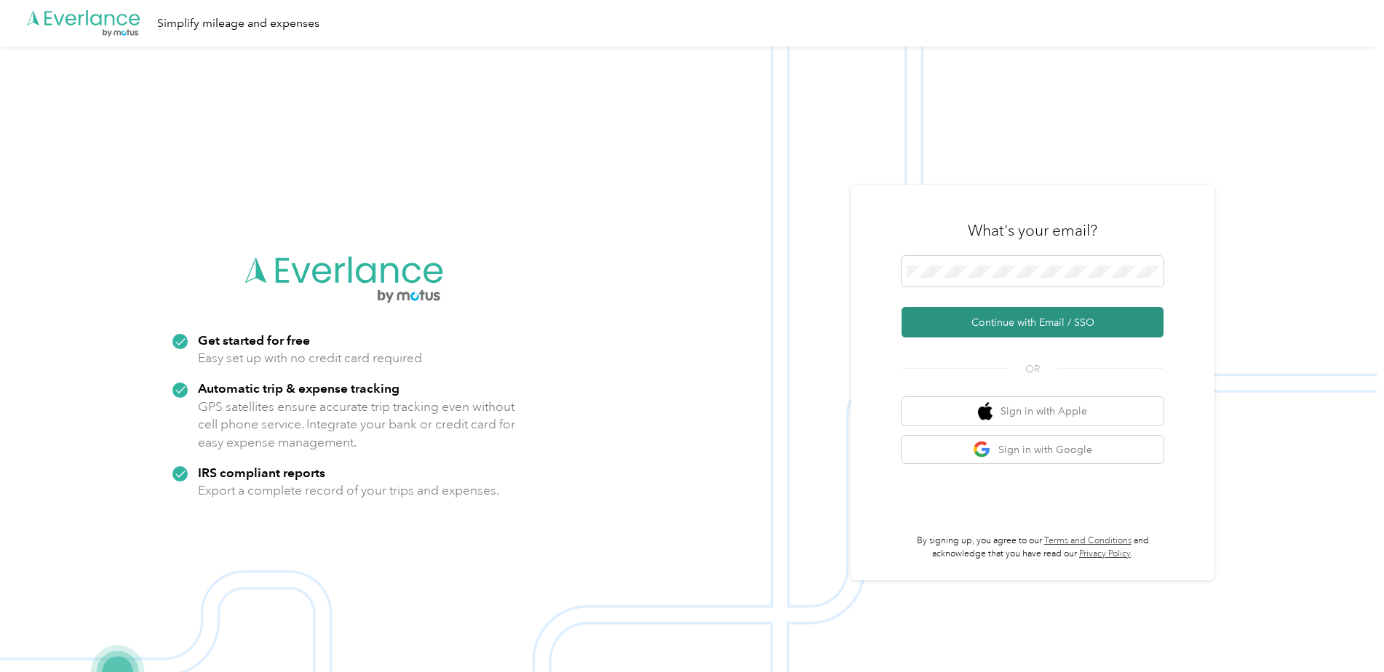 The width and height of the screenshot is (1384, 672). I want to click on button: google logoSign in with Google, so click(1032, 450).